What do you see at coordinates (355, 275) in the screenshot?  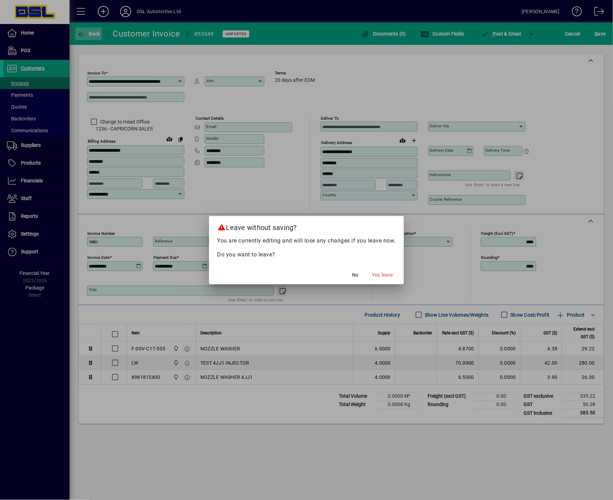 I see `span: No` at bounding box center [355, 275].